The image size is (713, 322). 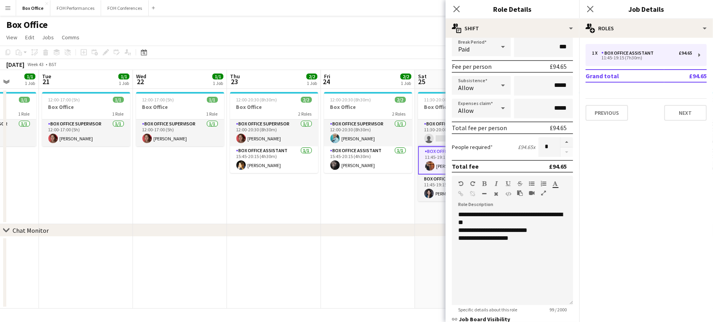 What do you see at coordinates (685, 76) in the screenshot?
I see `td: £94.65` at bounding box center [685, 76].